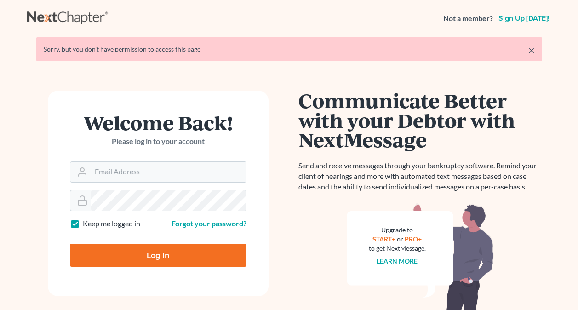 The image size is (578, 310). I want to click on div: to get NextMessage., so click(397, 248).